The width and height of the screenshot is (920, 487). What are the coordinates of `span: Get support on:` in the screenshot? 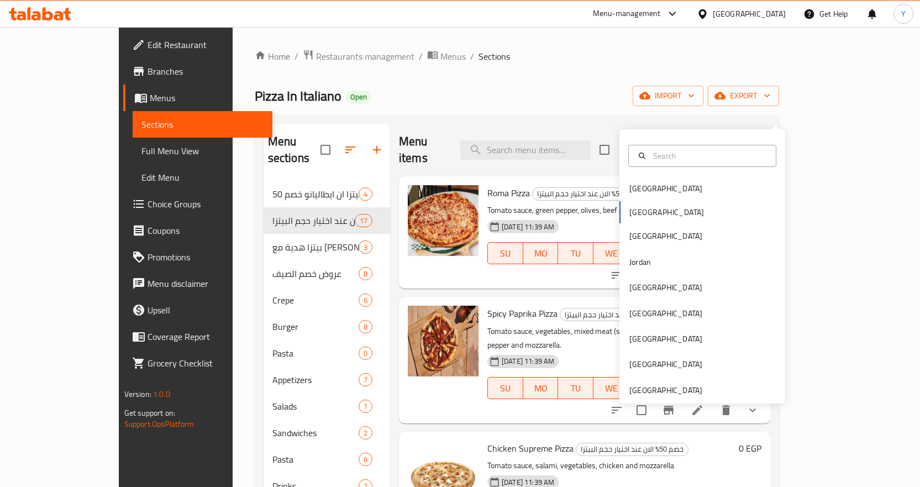 It's located at (150, 413).